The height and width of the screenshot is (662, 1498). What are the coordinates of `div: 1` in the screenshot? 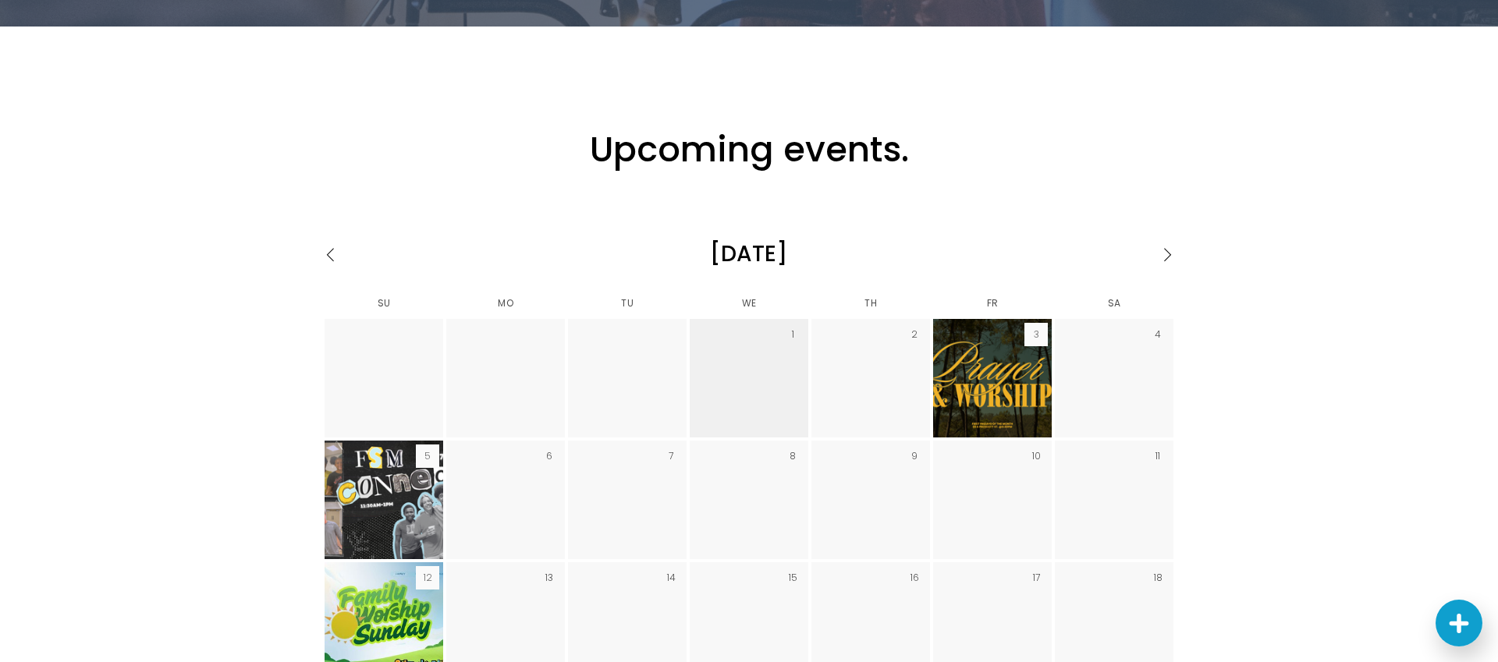 It's located at (792, 335).